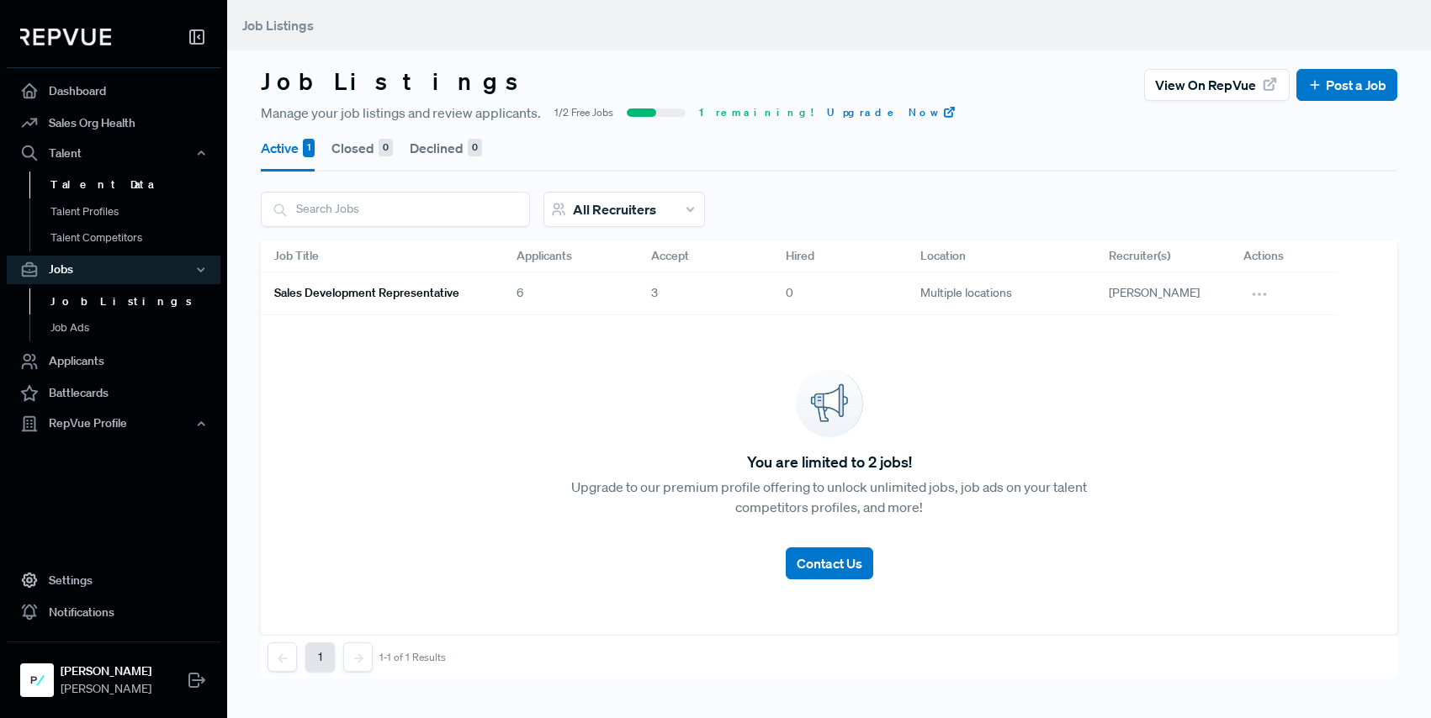 This screenshot has width=1431, height=718. What do you see at coordinates (1263, 256) in the screenshot?
I see `span: Actions` at bounding box center [1263, 256].